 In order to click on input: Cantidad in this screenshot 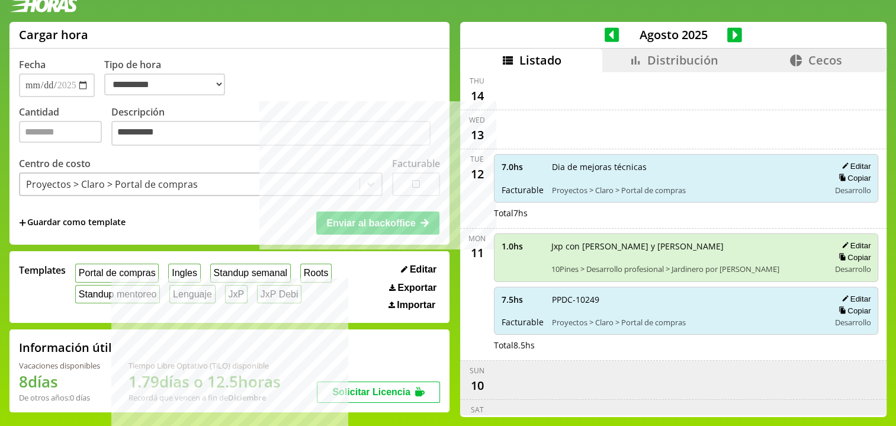, I will do `click(60, 131)`.